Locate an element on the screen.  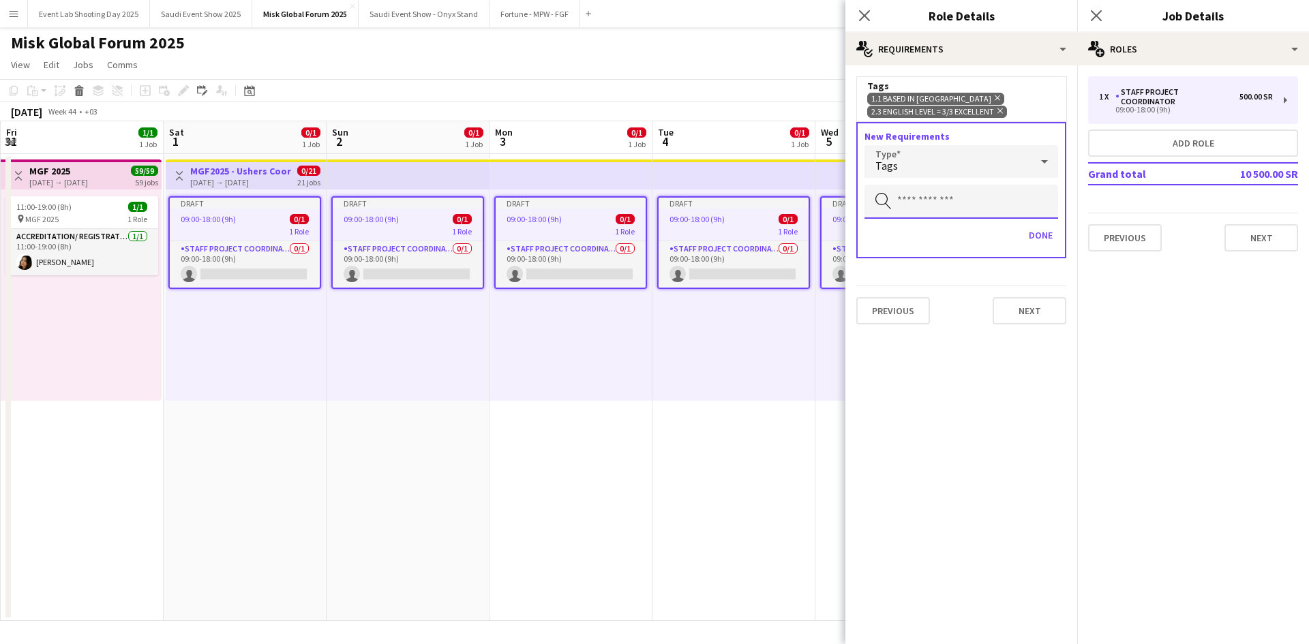
span: Jobs is located at coordinates (83, 65).